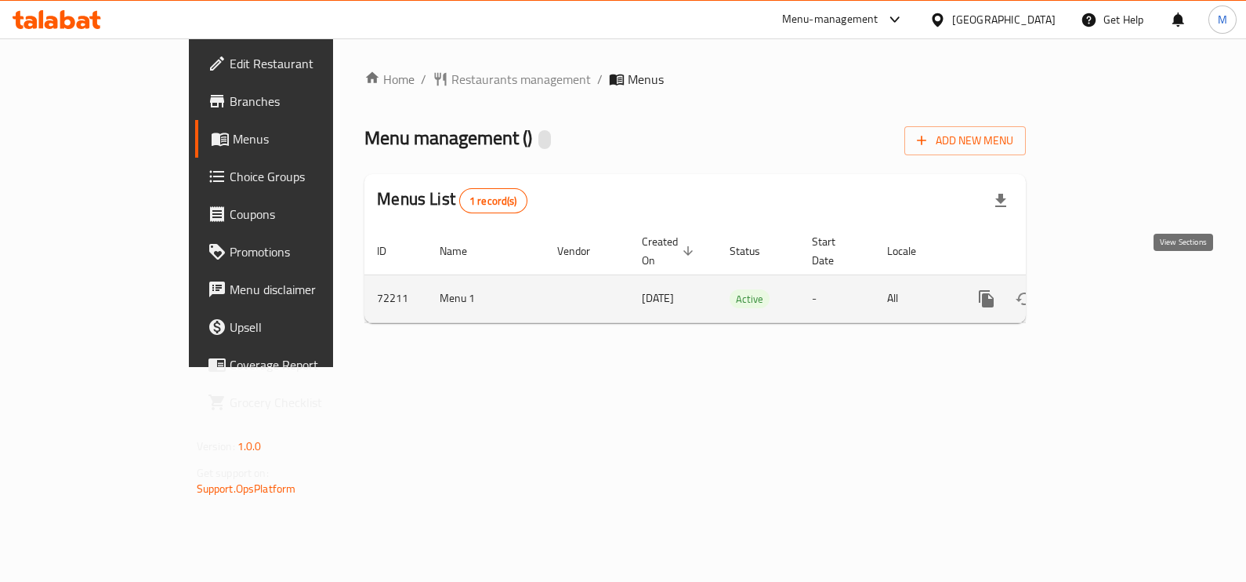 Image resolution: width=1246 pixels, height=582 pixels. Describe the element at coordinates (296, 289) in the screenshot. I see `a: Menu disclaimer` at that location.